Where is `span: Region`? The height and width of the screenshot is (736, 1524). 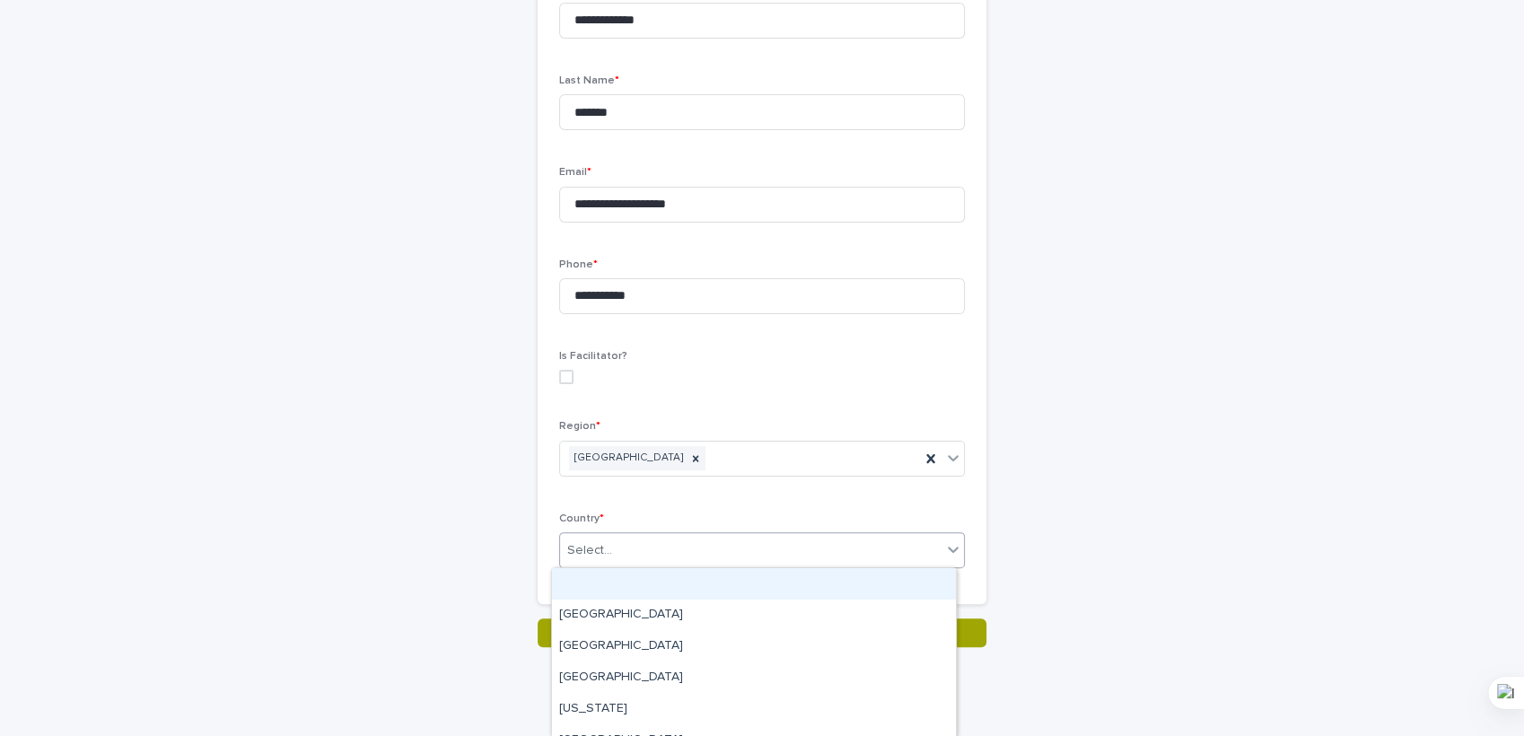
span: Region is located at coordinates (580, 426).